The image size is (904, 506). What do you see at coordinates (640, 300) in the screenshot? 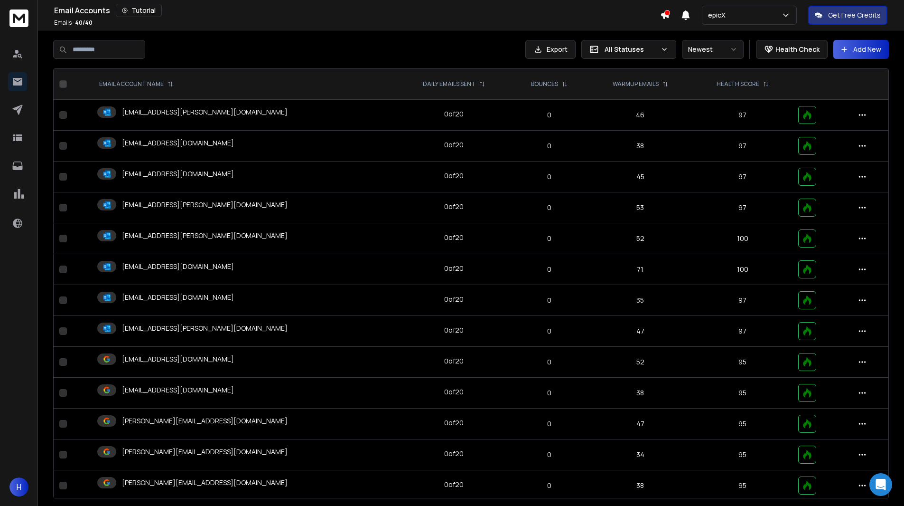
I see `td: 35` at bounding box center [640, 300].